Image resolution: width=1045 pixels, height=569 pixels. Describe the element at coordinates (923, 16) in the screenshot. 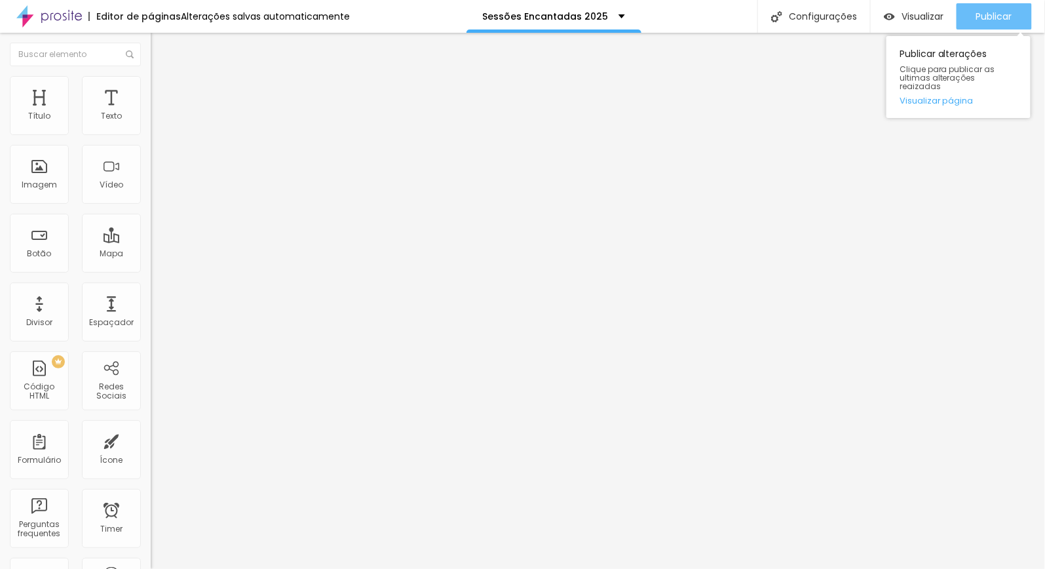

I see `span: Visualizar` at that location.